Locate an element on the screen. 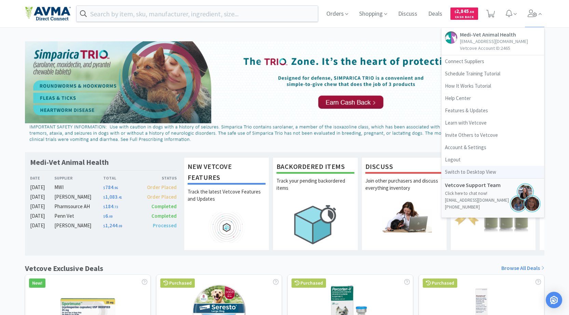  img: hero_backorders.png is located at coordinates (315, 224).